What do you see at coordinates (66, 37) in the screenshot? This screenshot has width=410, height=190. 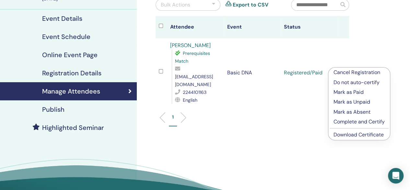 I see `h4: Event Schedule` at bounding box center [66, 37].